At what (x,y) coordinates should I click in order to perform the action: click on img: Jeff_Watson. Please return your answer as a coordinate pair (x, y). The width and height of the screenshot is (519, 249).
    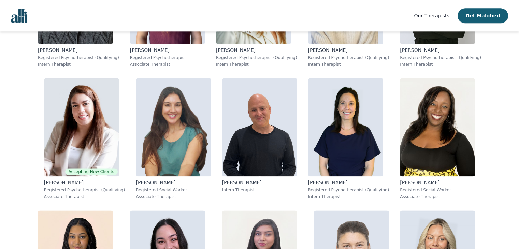
    Looking at the image, I should click on (260, 127).